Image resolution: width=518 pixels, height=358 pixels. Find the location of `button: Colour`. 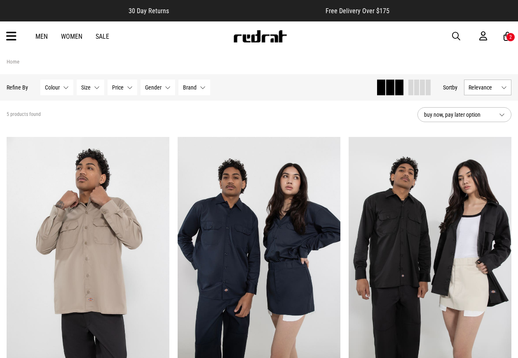

button: Colour is located at coordinates (57, 87).